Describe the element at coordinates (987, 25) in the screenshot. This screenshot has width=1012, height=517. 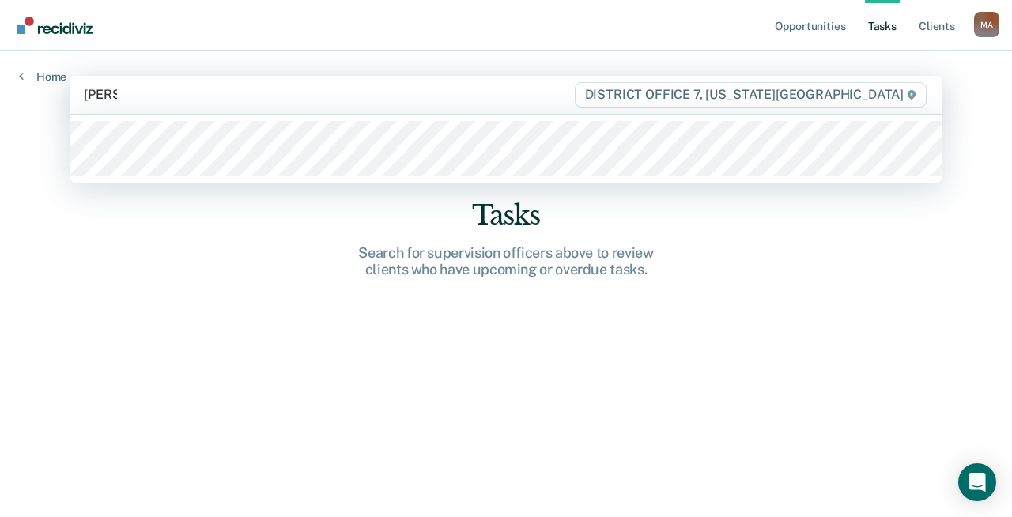
I see `div: M A` at that location.